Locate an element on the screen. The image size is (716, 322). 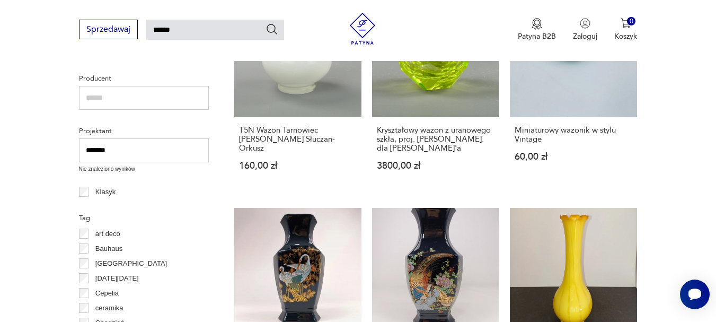
img: Ikonka użytkownika is located at coordinates (585, 23).